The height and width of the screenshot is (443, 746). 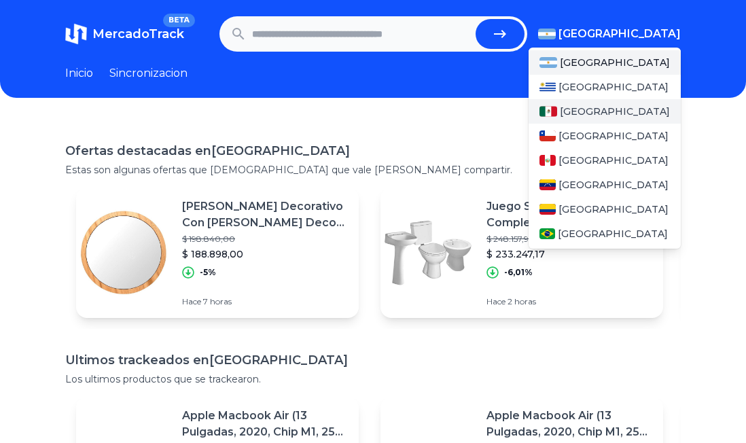 I want to click on img: Uruguay, so click(x=548, y=87).